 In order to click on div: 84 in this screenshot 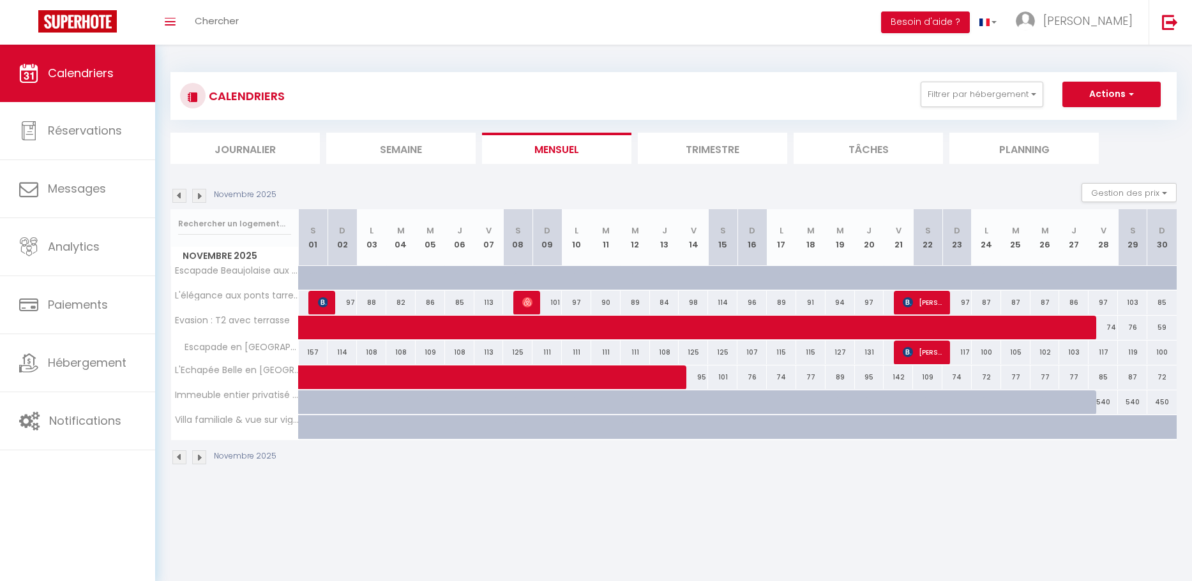, I will do `click(664, 303)`.